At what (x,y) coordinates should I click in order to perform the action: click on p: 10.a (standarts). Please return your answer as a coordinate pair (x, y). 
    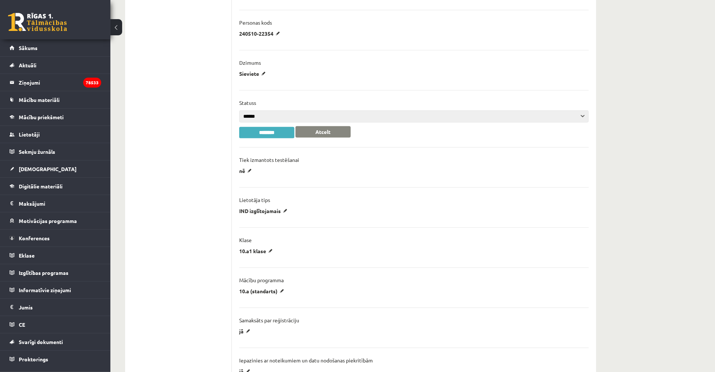
    Looking at the image, I should click on (263, 291).